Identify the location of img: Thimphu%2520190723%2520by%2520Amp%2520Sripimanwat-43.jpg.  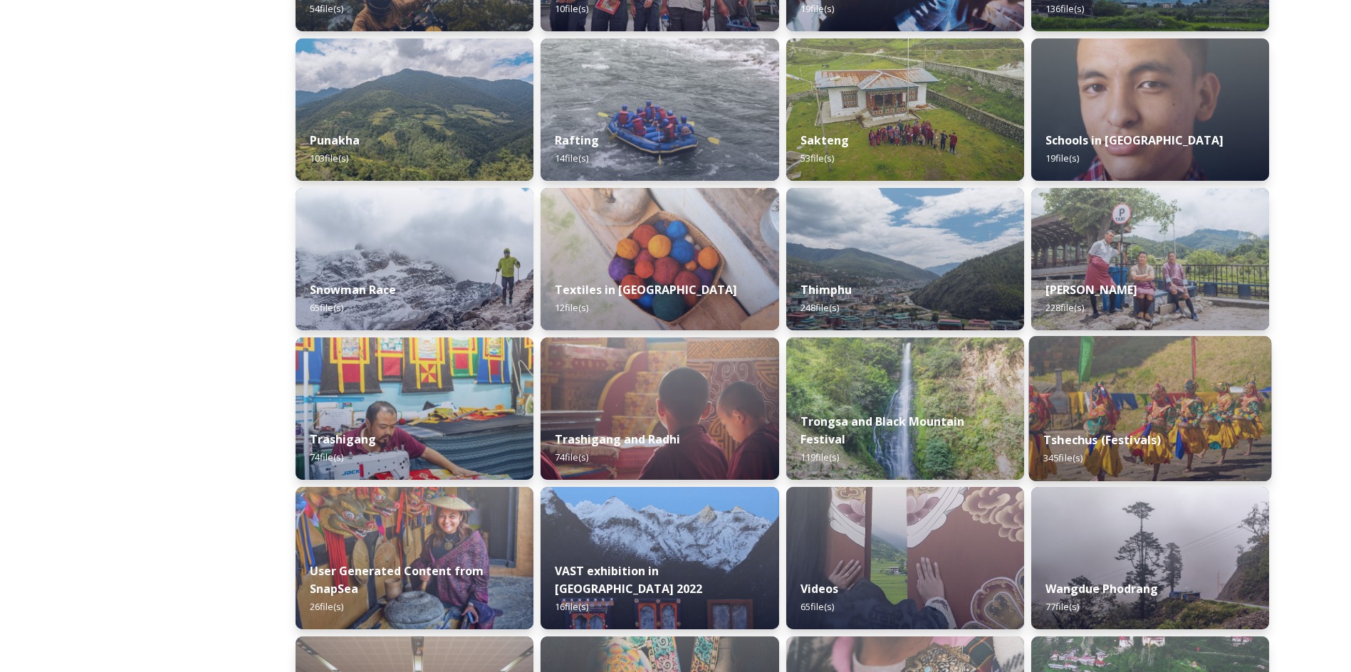
(905, 259).